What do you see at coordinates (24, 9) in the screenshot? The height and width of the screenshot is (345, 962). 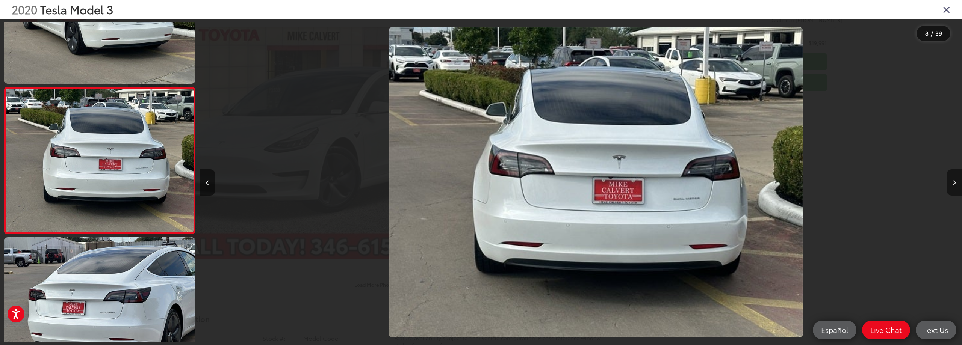 I see `span: 2020` at bounding box center [24, 9].